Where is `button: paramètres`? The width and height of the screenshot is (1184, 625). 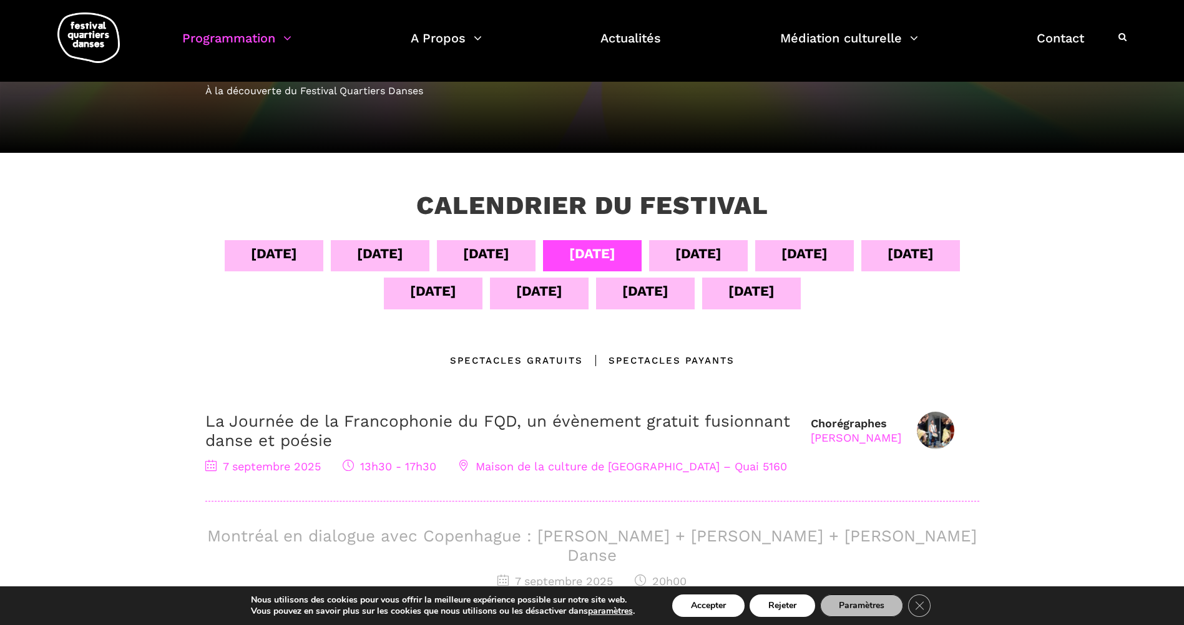 button: paramètres is located at coordinates (610, 612).